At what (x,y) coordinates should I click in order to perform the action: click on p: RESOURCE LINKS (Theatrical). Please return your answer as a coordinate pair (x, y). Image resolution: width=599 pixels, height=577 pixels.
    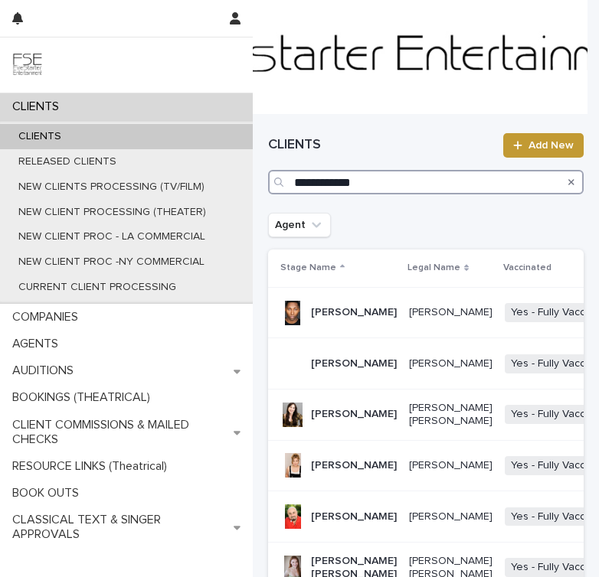
    Looking at the image, I should click on (93, 466).